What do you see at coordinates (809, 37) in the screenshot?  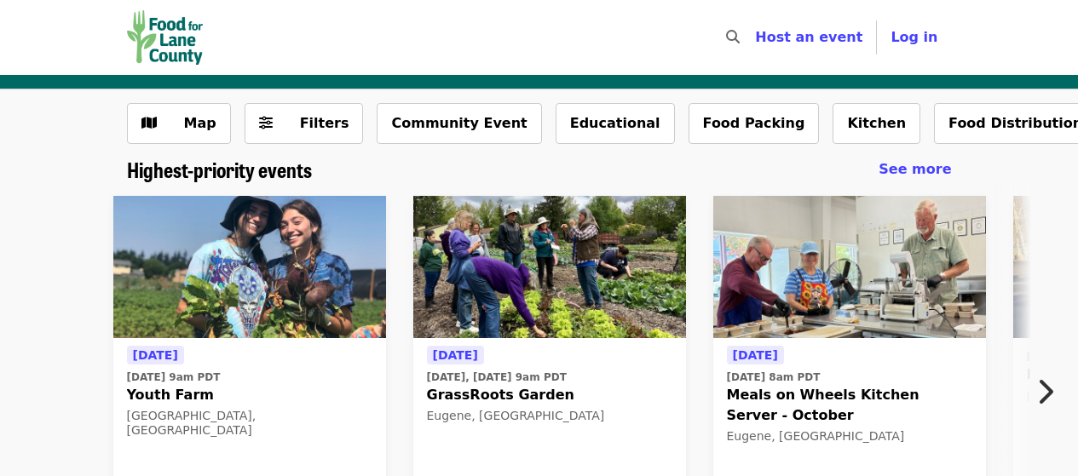 I see `a: Host an event` at bounding box center [809, 37].